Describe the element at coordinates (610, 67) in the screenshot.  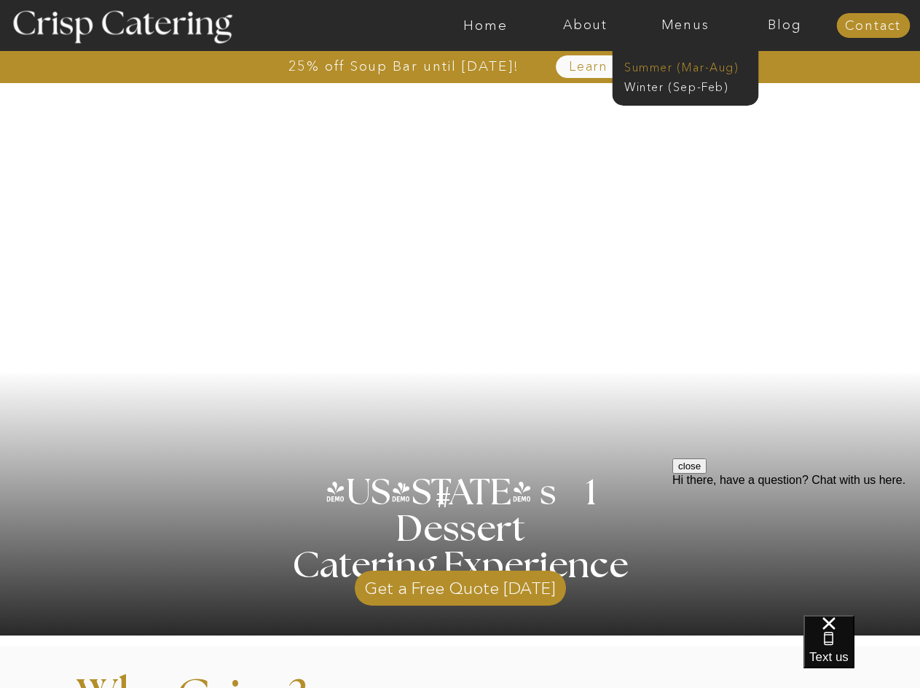
I see `nav: Learn More` at that location.